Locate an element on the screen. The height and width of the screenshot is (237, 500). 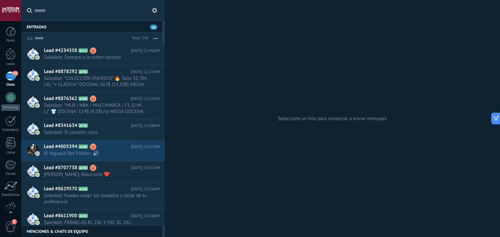
span: El Alguacil Del Folklor: 🔊 is located at coordinates (96, 154).